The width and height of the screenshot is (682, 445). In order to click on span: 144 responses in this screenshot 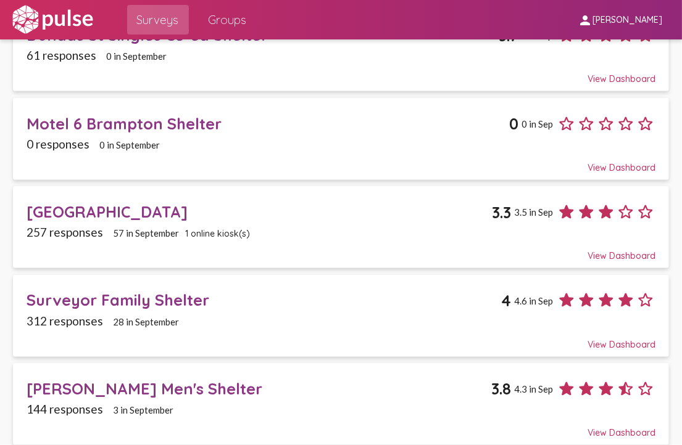, I will do `click(65, 409)`.